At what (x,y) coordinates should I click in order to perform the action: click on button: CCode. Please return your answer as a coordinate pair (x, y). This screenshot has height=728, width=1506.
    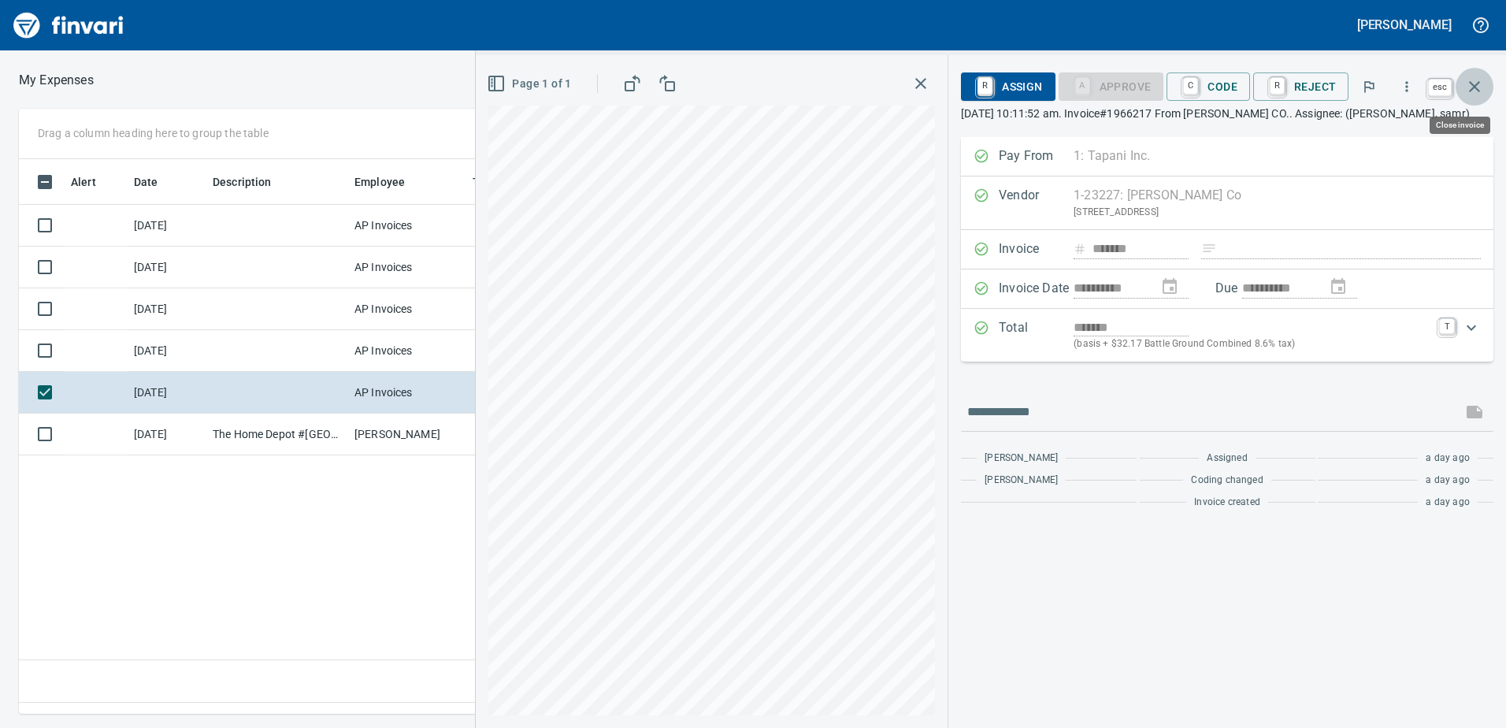
    Looking at the image, I should click on (1209, 87).